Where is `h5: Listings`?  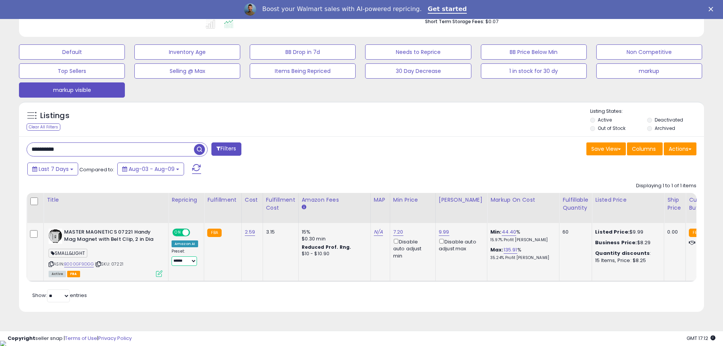
h5: Listings is located at coordinates (55, 116).